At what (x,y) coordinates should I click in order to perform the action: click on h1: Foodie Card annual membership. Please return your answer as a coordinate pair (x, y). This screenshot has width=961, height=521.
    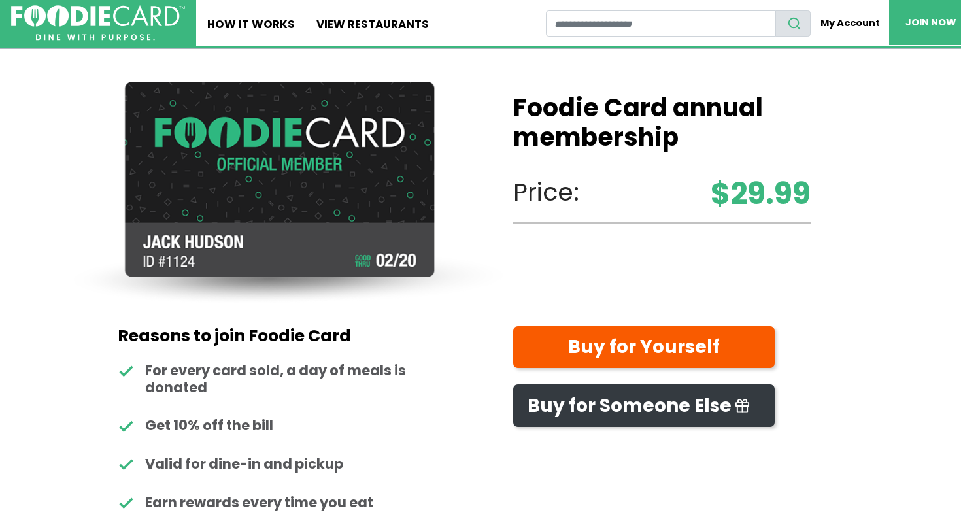
    Looking at the image, I should click on (662, 122).